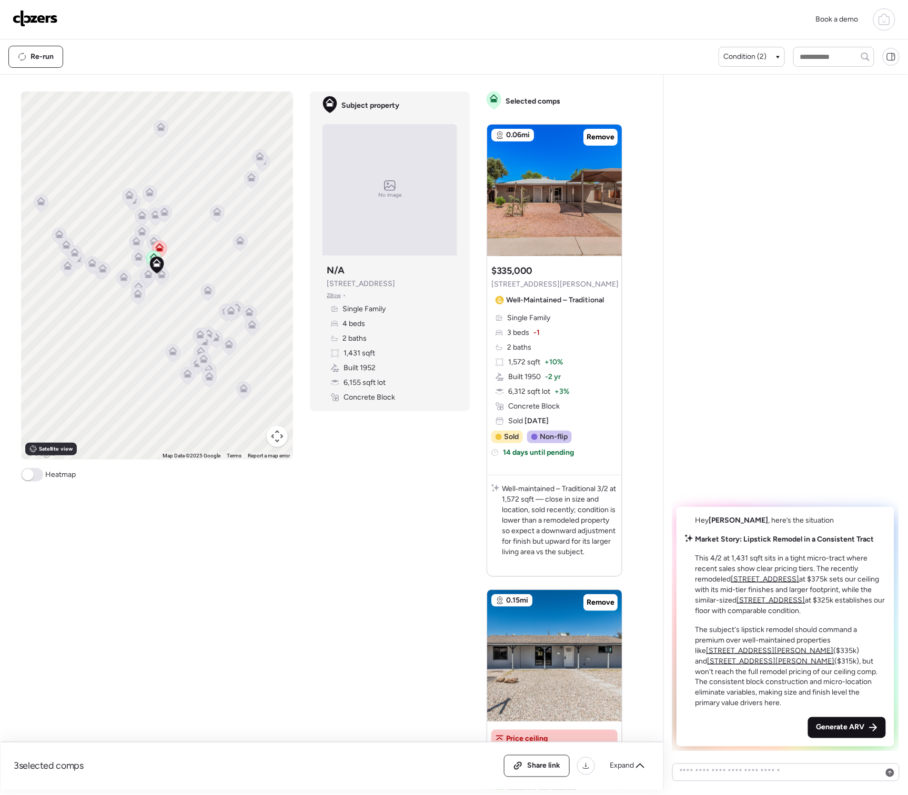  Describe the element at coordinates (538, 453) in the screenshot. I see `span: 14 days until pending` at that location.